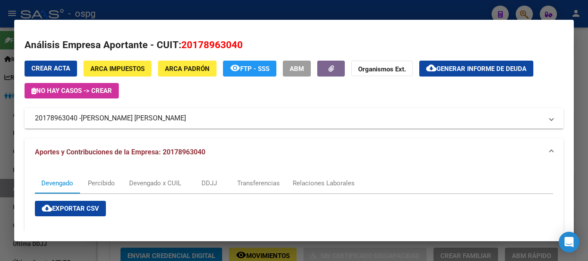 Image resolution: width=588 pixels, height=261 pixels. Describe the element at coordinates (294, 45) in the screenshot. I see `h2: Análisis Empresa Aportante - CUIT:` at that location.